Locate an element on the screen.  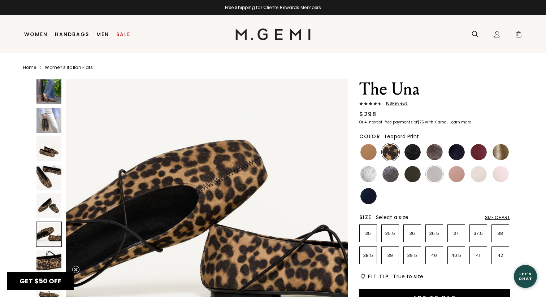
p: 38.5 is located at coordinates (368, 256).